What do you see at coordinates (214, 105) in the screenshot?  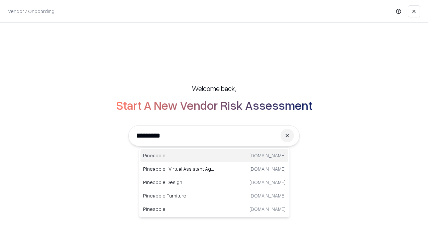 I see `h2: Start A New Vendor Risk Assessment` at bounding box center [214, 105].